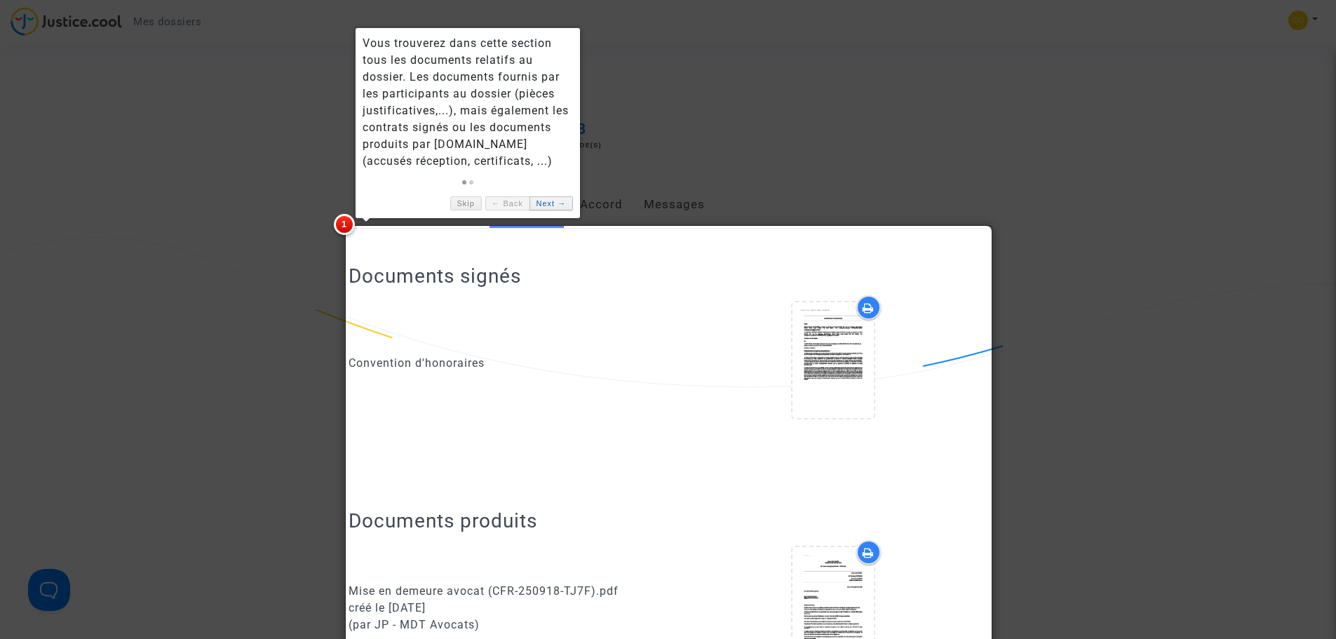 The height and width of the screenshot is (639, 1336). Describe the element at coordinates (503, 591) in the screenshot. I see `div: Mise en demeure avocat (CFR-250918-TJ7F).pdf` at that location.